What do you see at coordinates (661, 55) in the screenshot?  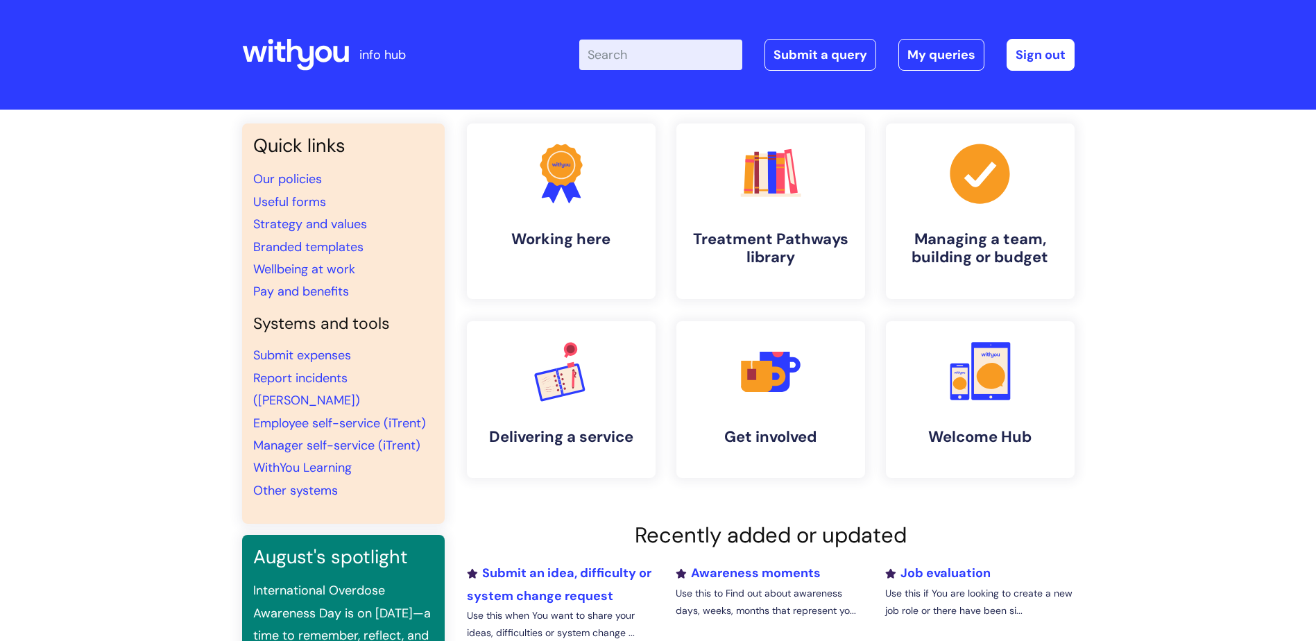 I see `input: Search` at bounding box center [661, 55].